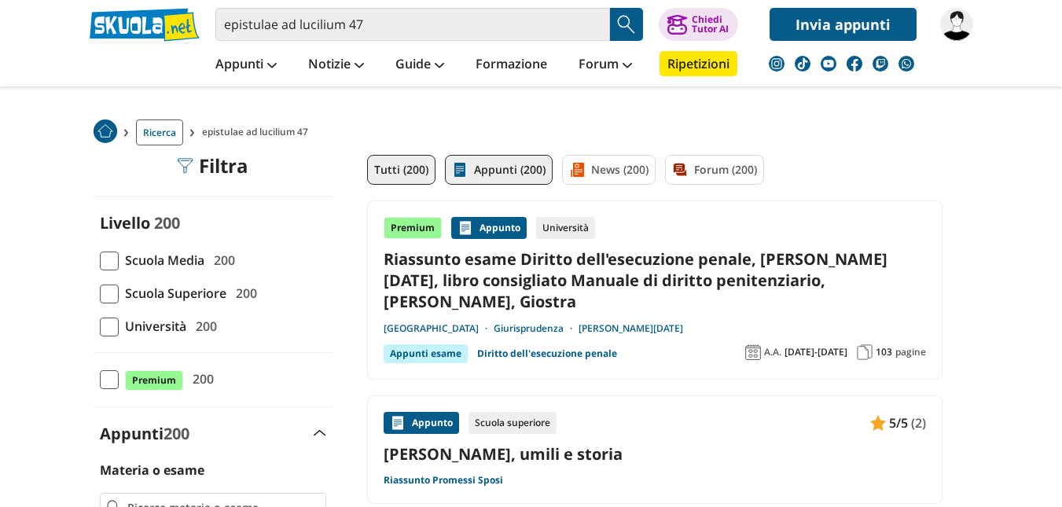  What do you see at coordinates (828, 64) in the screenshot?
I see `img: youtube` at bounding box center [828, 64].